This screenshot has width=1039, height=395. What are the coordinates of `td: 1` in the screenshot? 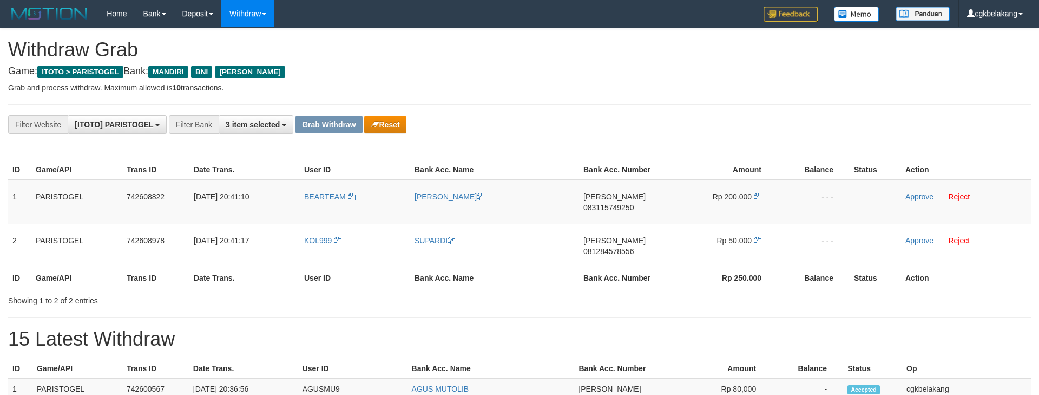 It's located at (19, 202).